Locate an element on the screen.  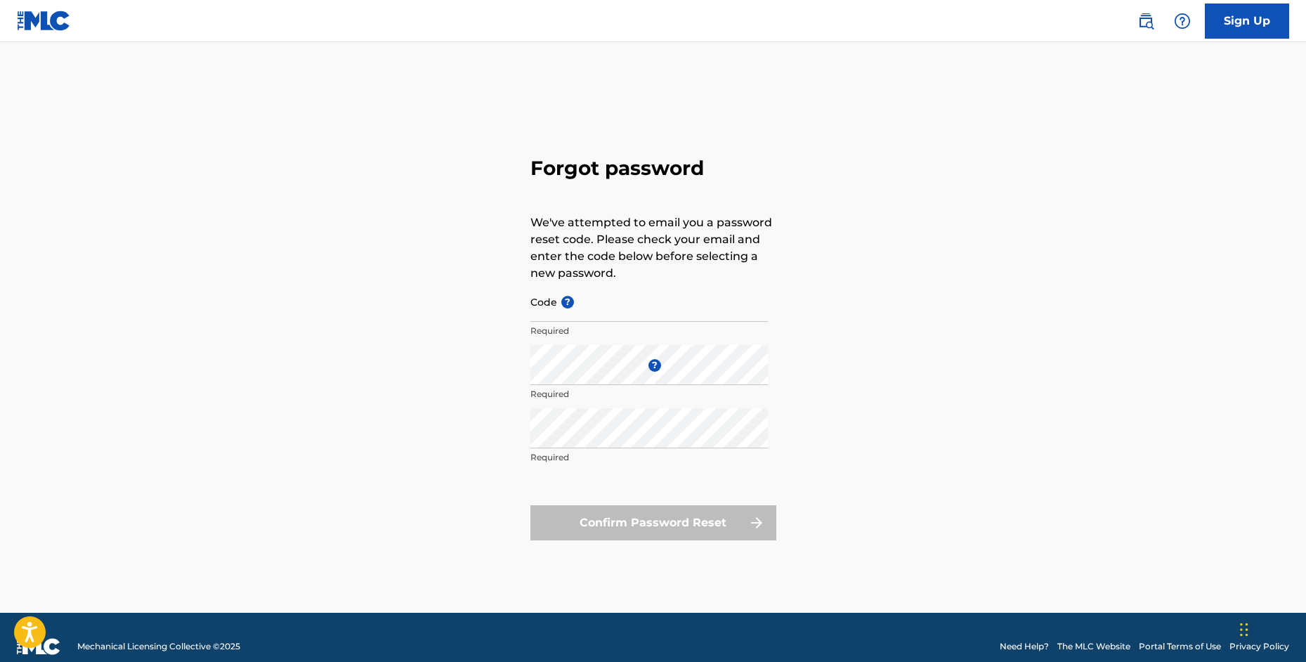
a: Sign Up is located at coordinates (1247, 21).